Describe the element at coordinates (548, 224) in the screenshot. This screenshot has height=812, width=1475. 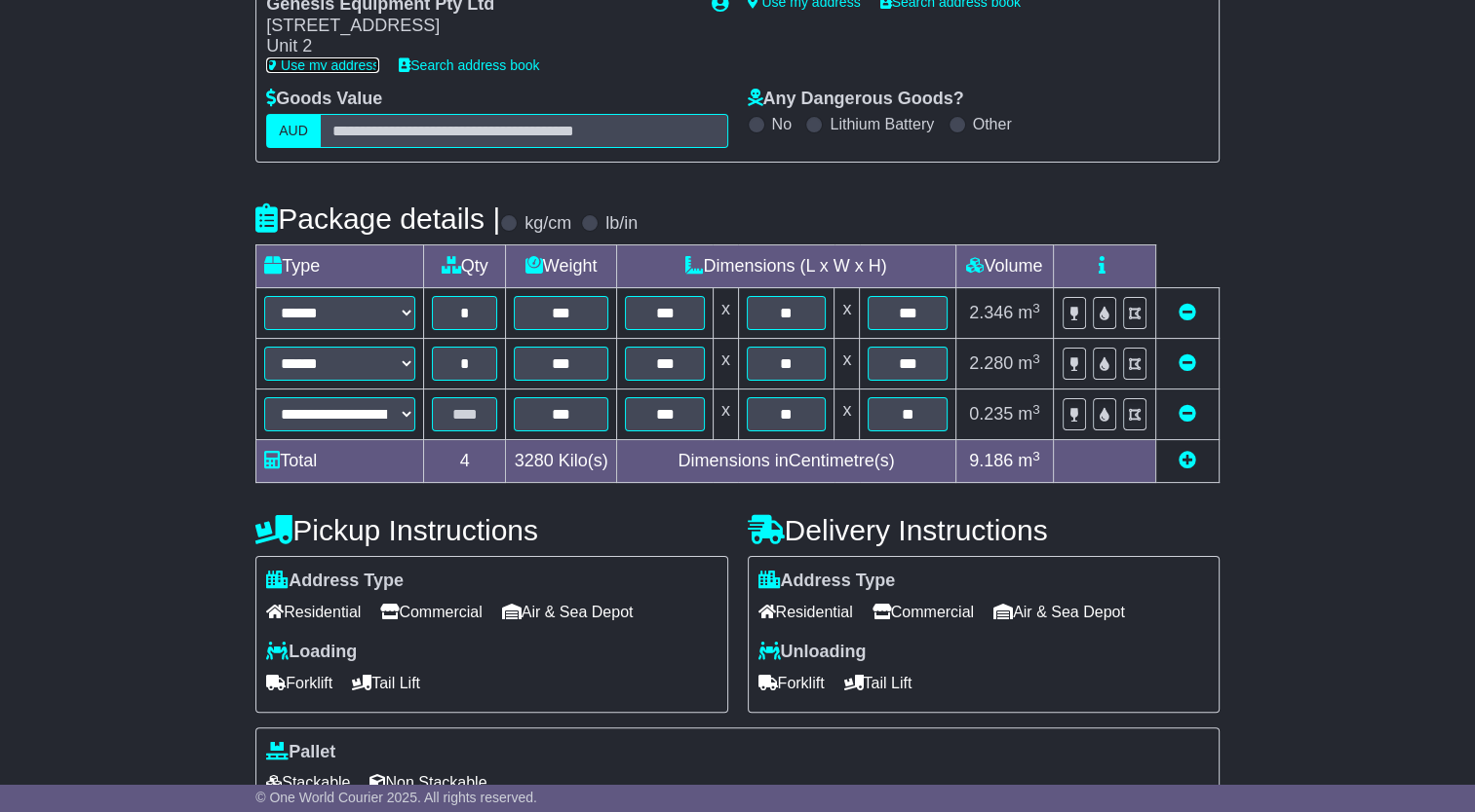
I see `label: kg/cm` at that location.